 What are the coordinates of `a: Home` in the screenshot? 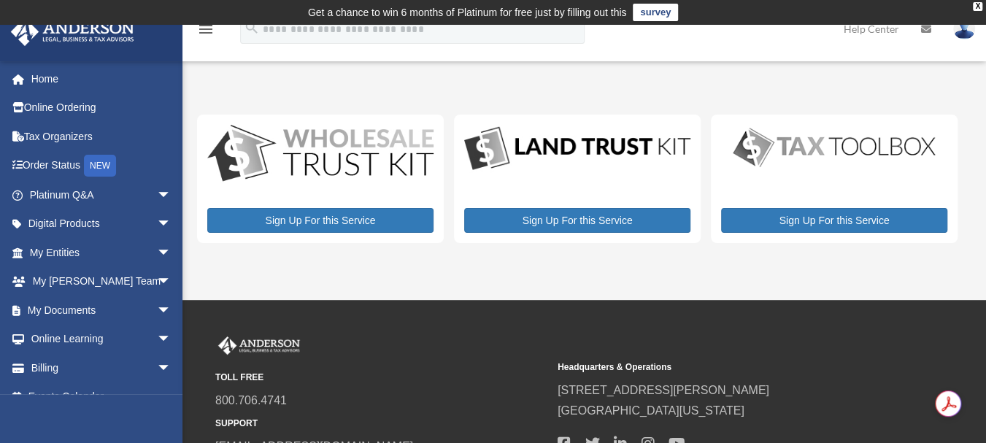 It's located at (101, 79).